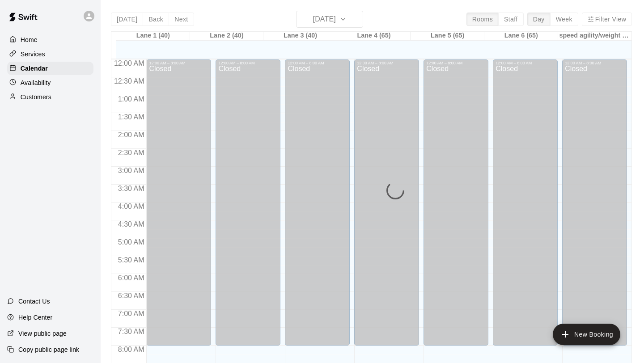 This screenshot has width=644, height=363. What do you see at coordinates (35, 318) in the screenshot?
I see `p: Help Center` at bounding box center [35, 318].